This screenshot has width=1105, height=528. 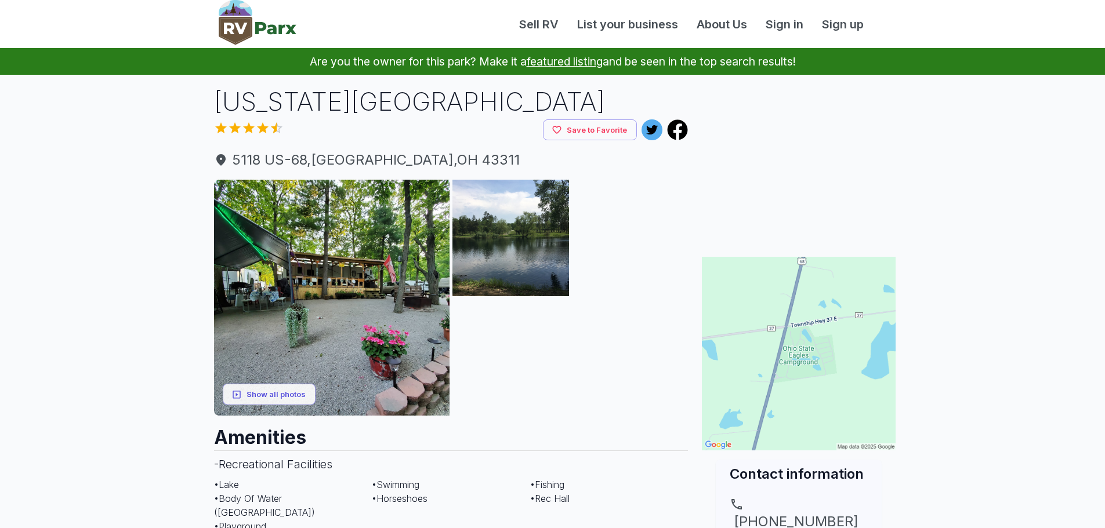 What do you see at coordinates (400, 499) in the screenshot?
I see `span: • Horseshoes` at bounding box center [400, 499].